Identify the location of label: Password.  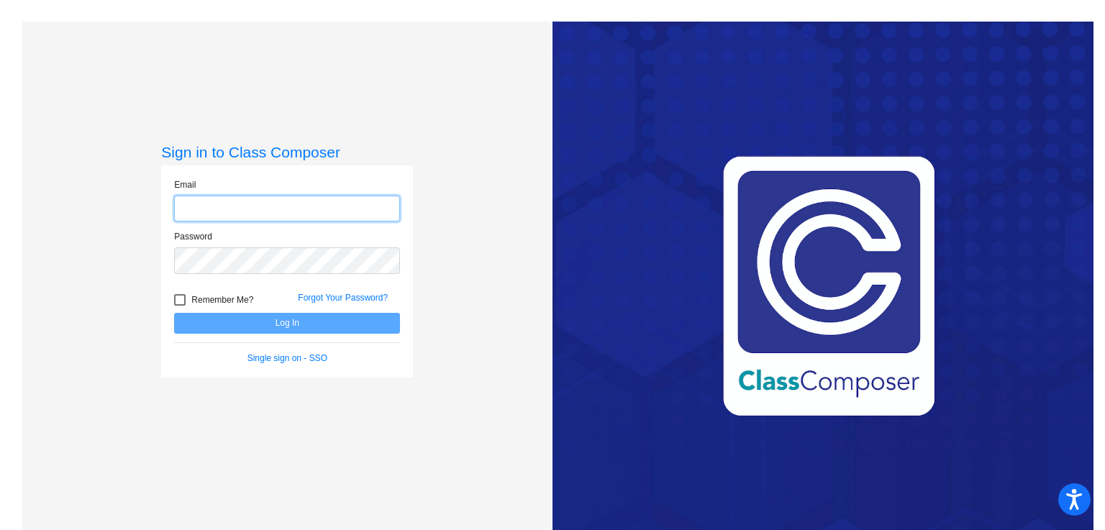
(193, 237).